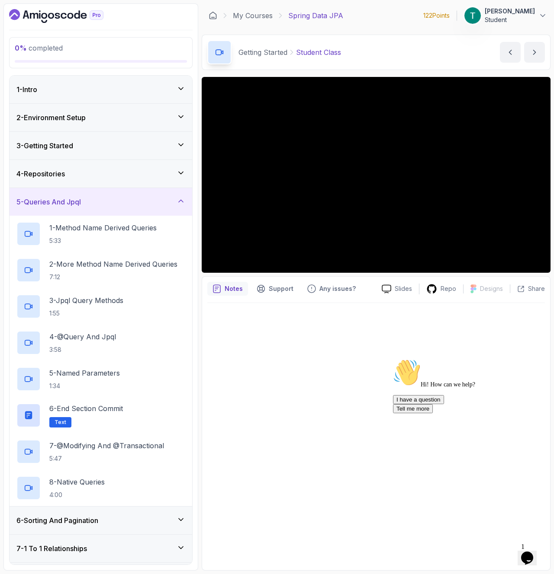 This screenshot has height=574, width=554. I want to click on p: 7:12, so click(113, 277).